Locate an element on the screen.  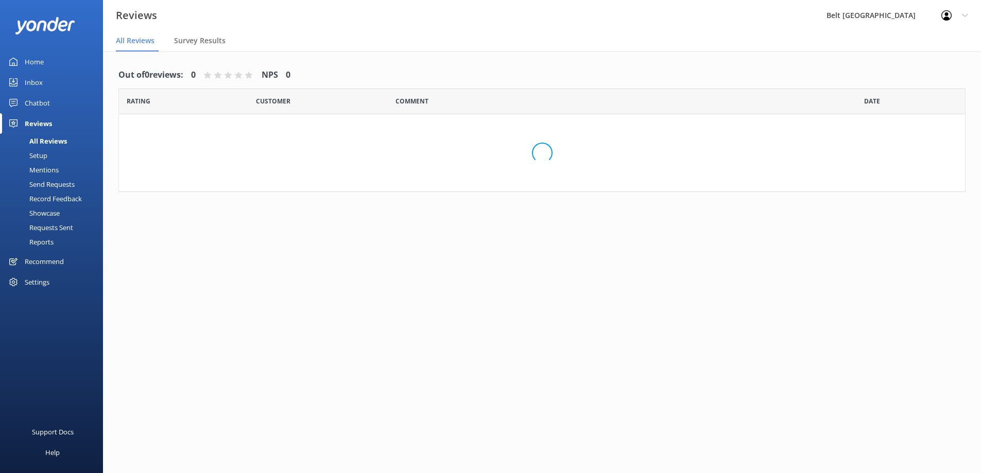
div: Recommend is located at coordinates (44, 261).